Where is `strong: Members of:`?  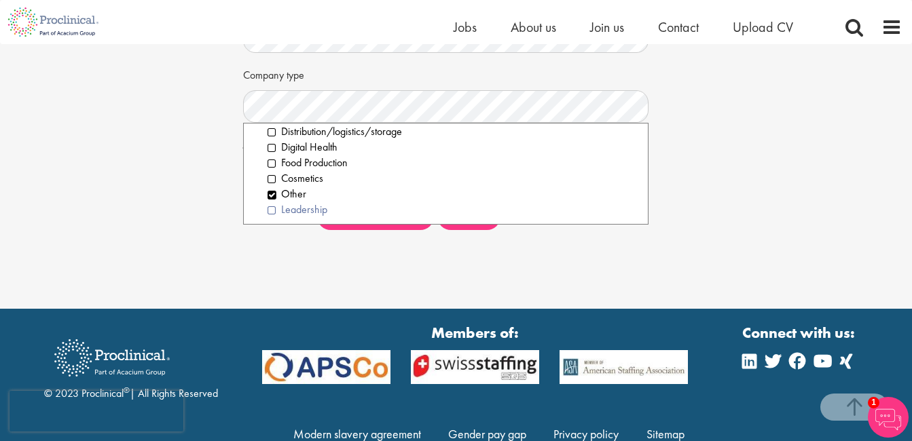
strong: Members of: is located at coordinates (475, 333).